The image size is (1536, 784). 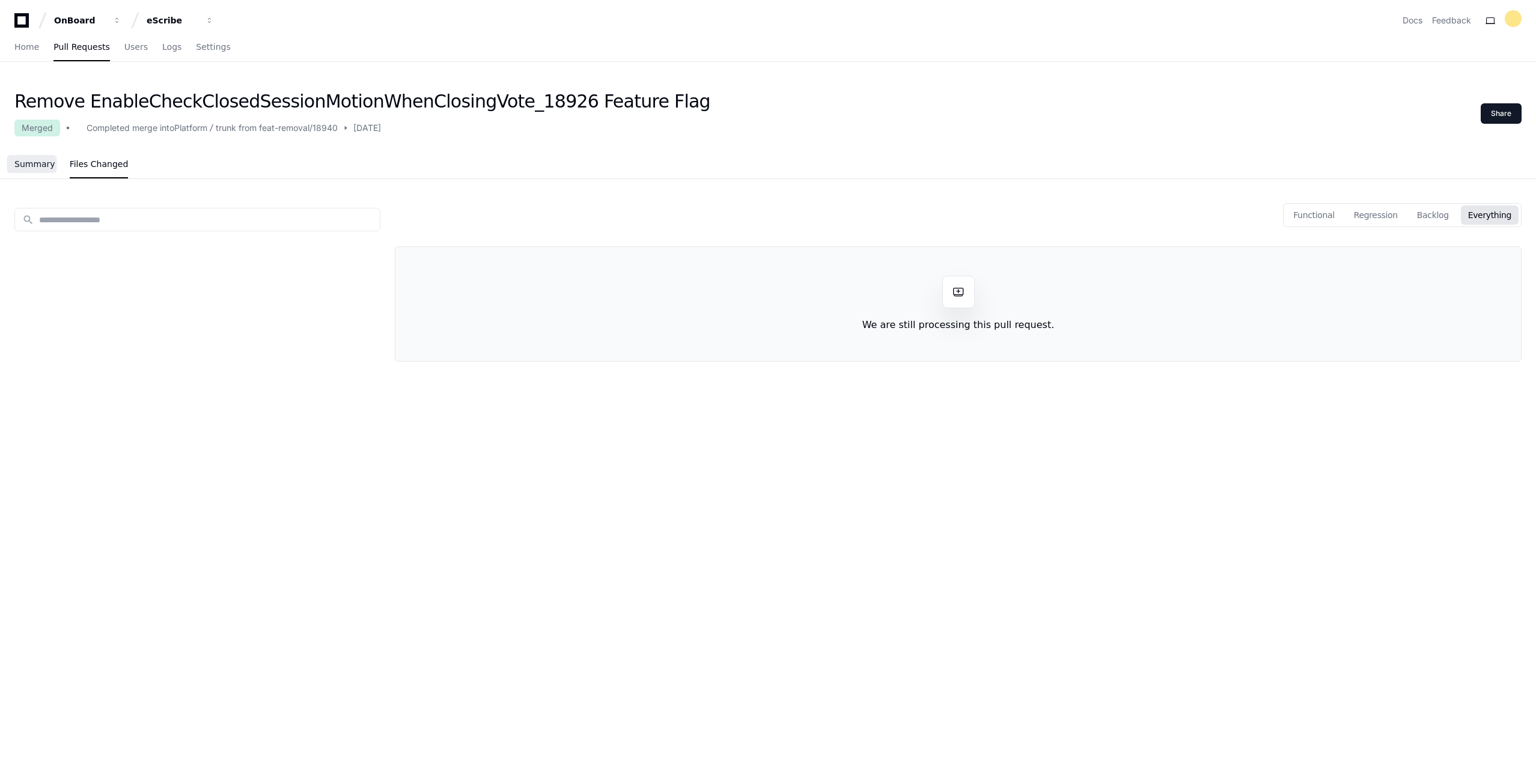 What do you see at coordinates (1314, 215) in the screenshot?
I see `button: Functional` at bounding box center [1314, 215].